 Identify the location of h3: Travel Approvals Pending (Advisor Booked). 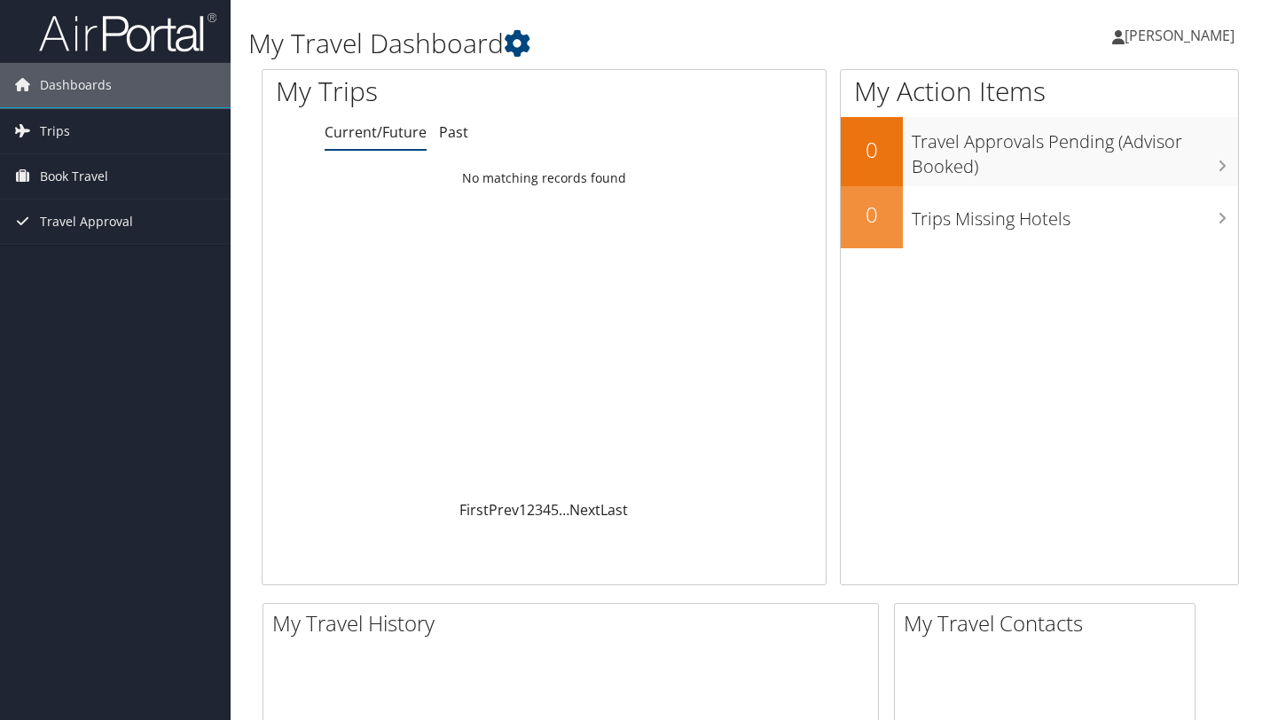
(1075, 150).